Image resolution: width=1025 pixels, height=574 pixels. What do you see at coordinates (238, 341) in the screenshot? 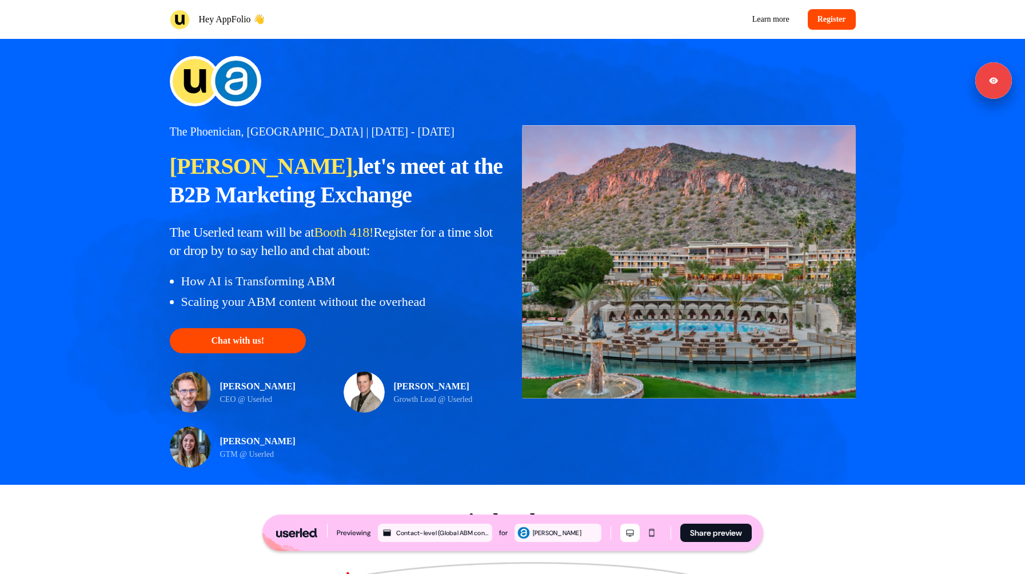
I see `button: Chat with us!` at bounding box center [238, 341].